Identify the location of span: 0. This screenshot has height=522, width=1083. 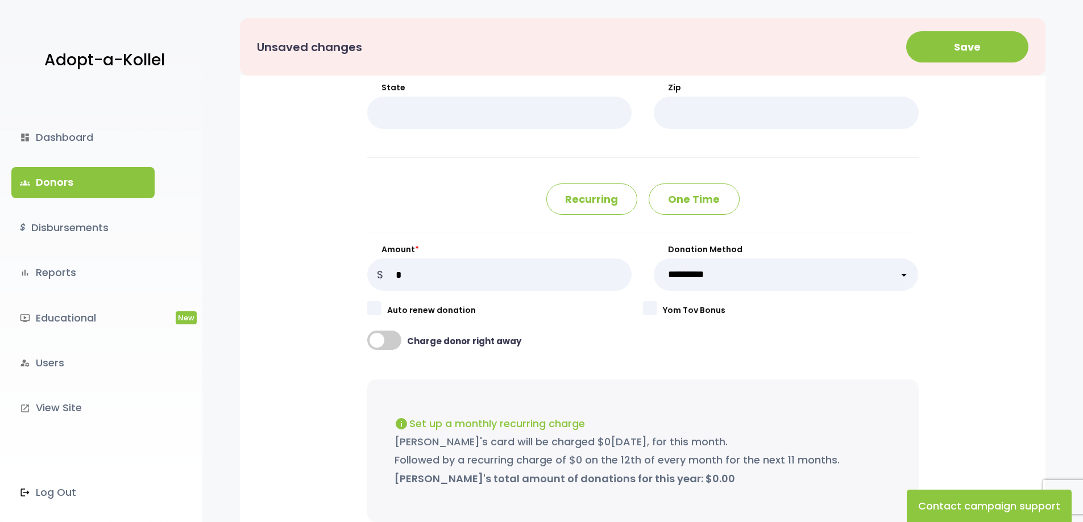
(607, 442).